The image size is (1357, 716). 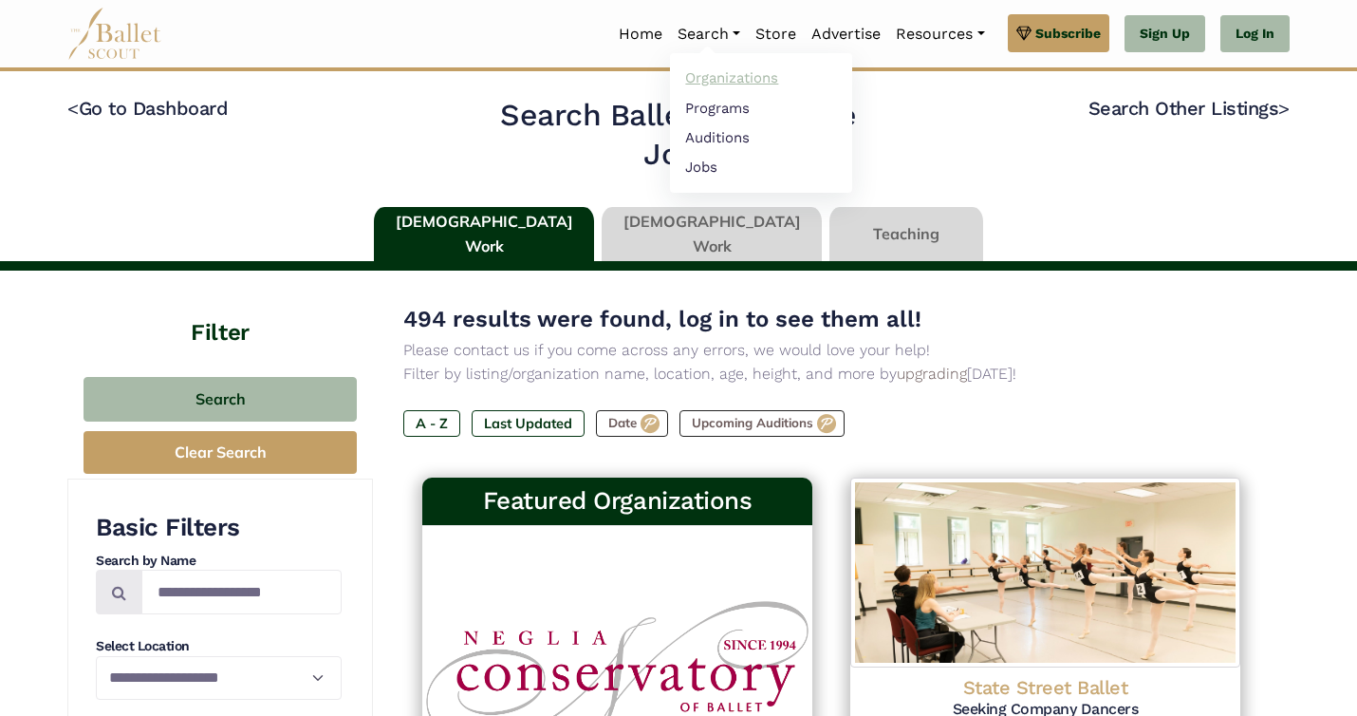 I want to click on img: Logo, so click(x=1045, y=572).